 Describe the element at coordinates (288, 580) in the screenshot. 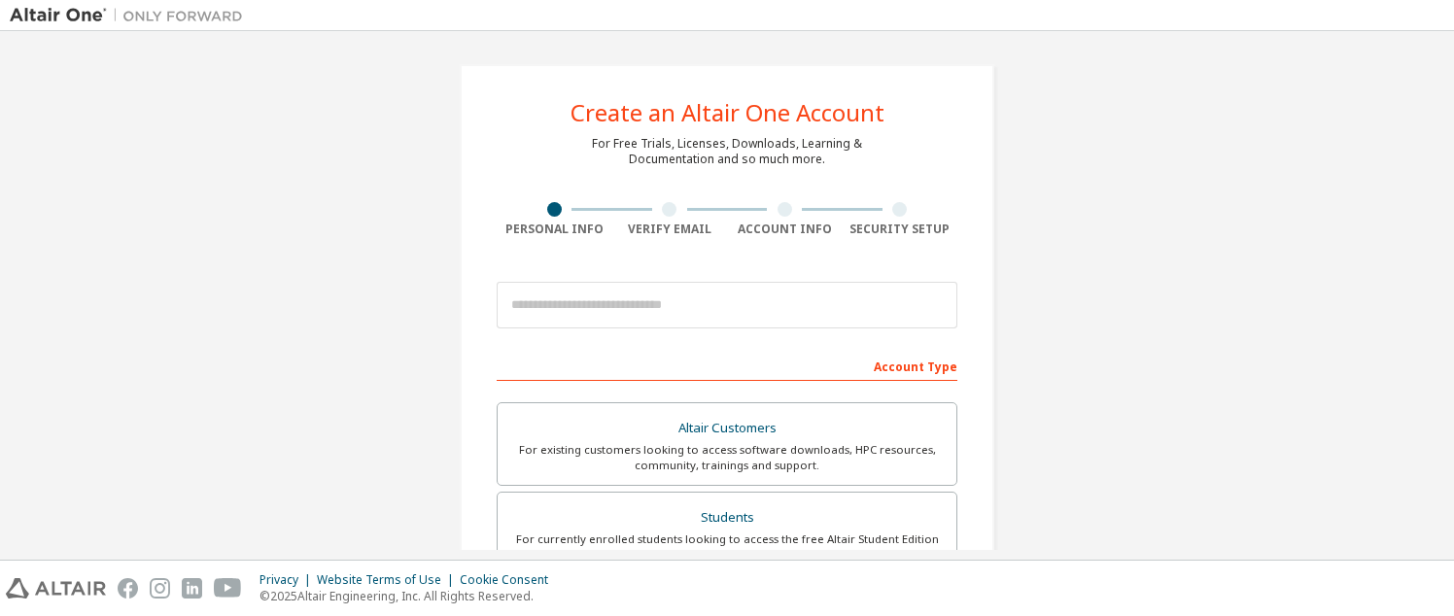

I see `div: Privacy` at that location.